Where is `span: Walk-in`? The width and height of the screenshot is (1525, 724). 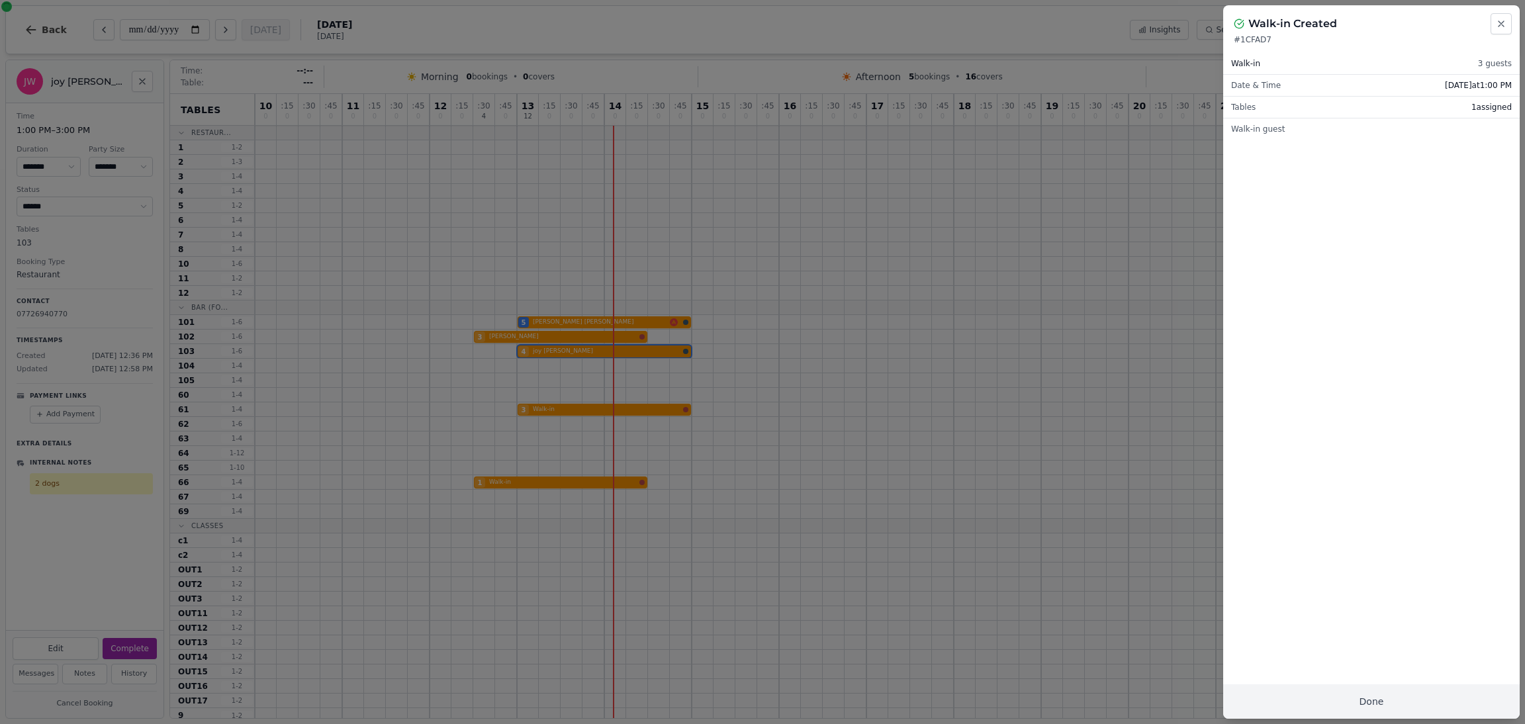
span: Walk-in is located at coordinates (1246, 64).